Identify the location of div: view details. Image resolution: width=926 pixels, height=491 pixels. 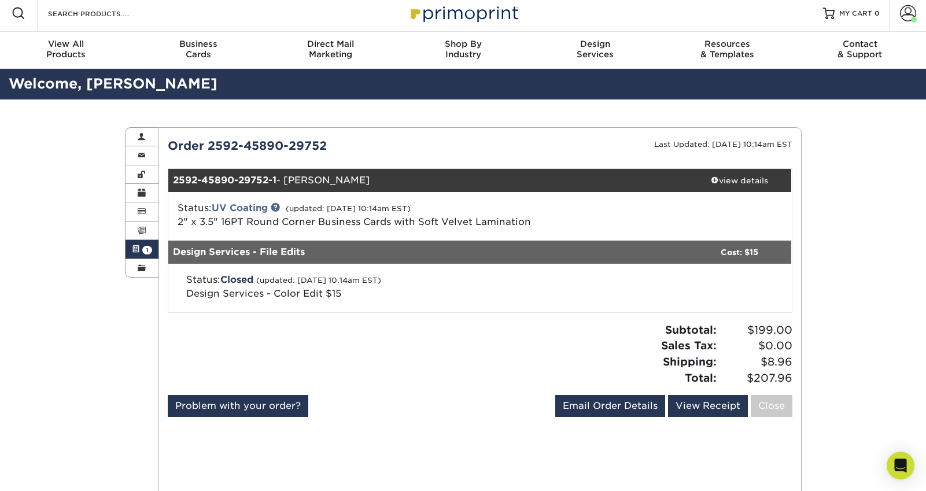
(740, 180).